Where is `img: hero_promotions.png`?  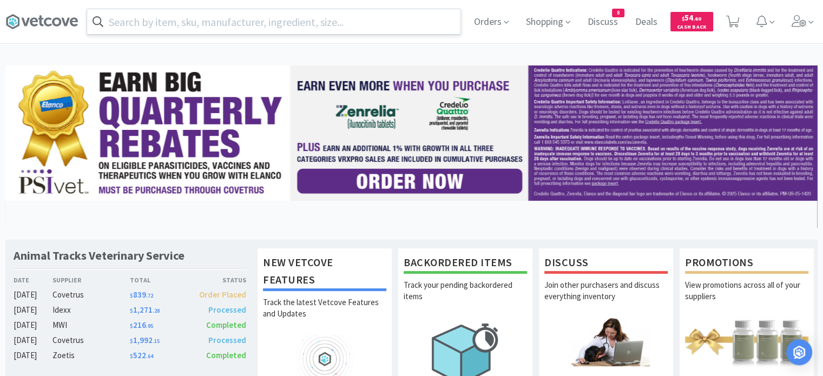
img: hero_promotions.png is located at coordinates (747, 341).